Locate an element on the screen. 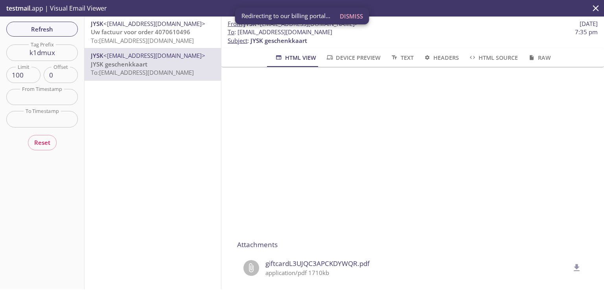 This screenshot has width=604, height=290. span: Refresh is located at coordinates (42, 29).